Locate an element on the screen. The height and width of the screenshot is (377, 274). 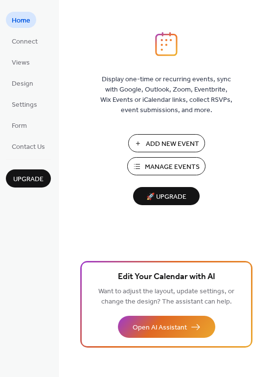
a: Contact Us is located at coordinates (28, 146).